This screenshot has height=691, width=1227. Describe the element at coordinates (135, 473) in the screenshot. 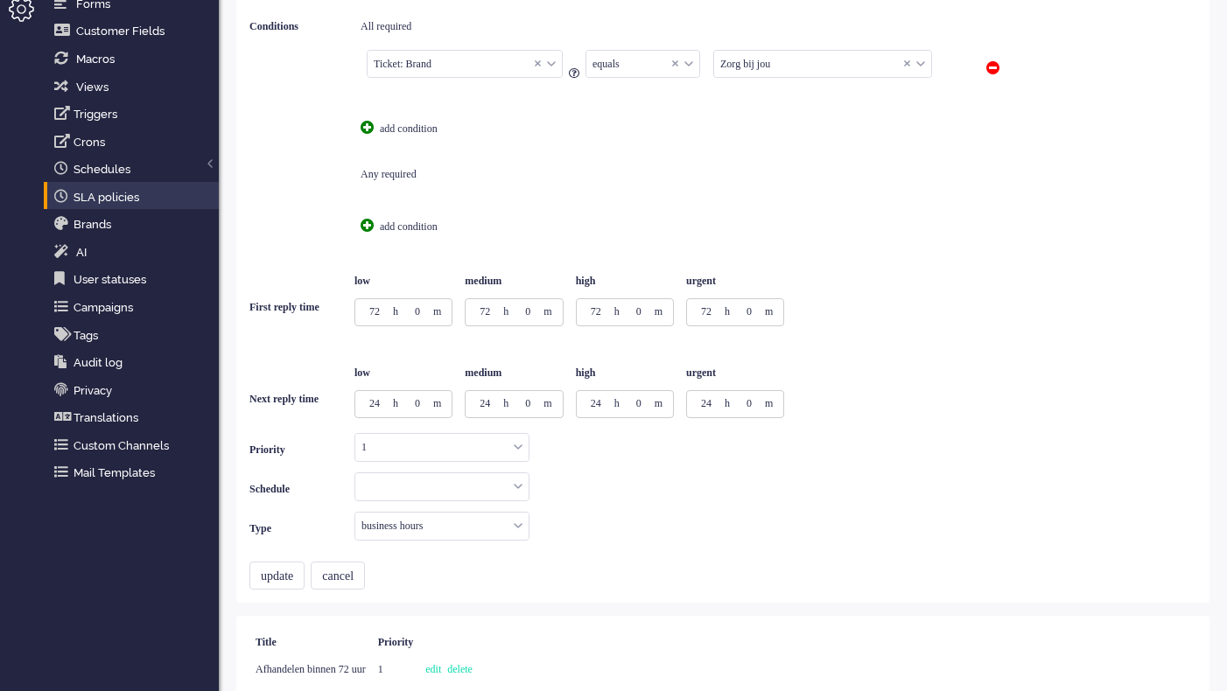

I see `a: Mail Templates` at that location.